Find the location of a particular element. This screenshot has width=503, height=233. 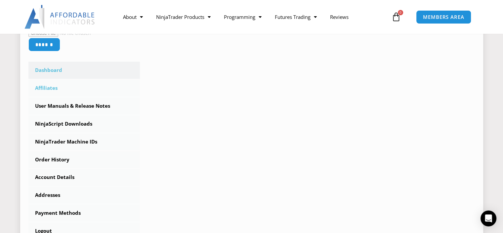

a: 0 is located at coordinates (396, 17).